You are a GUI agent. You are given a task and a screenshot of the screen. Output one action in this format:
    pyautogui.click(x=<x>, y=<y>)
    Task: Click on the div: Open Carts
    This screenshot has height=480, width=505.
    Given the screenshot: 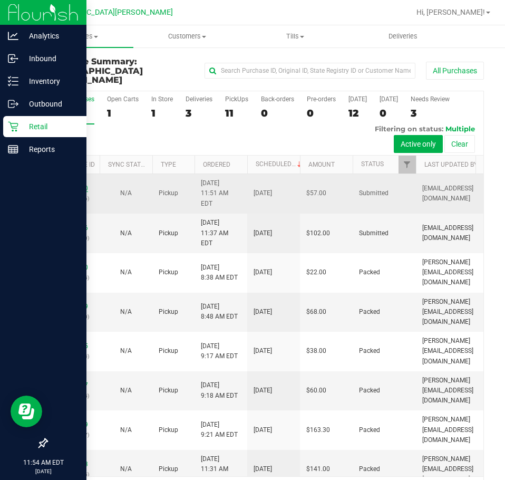 What is the action you would take?
    pyautogui.click(x=123, y=99)
    